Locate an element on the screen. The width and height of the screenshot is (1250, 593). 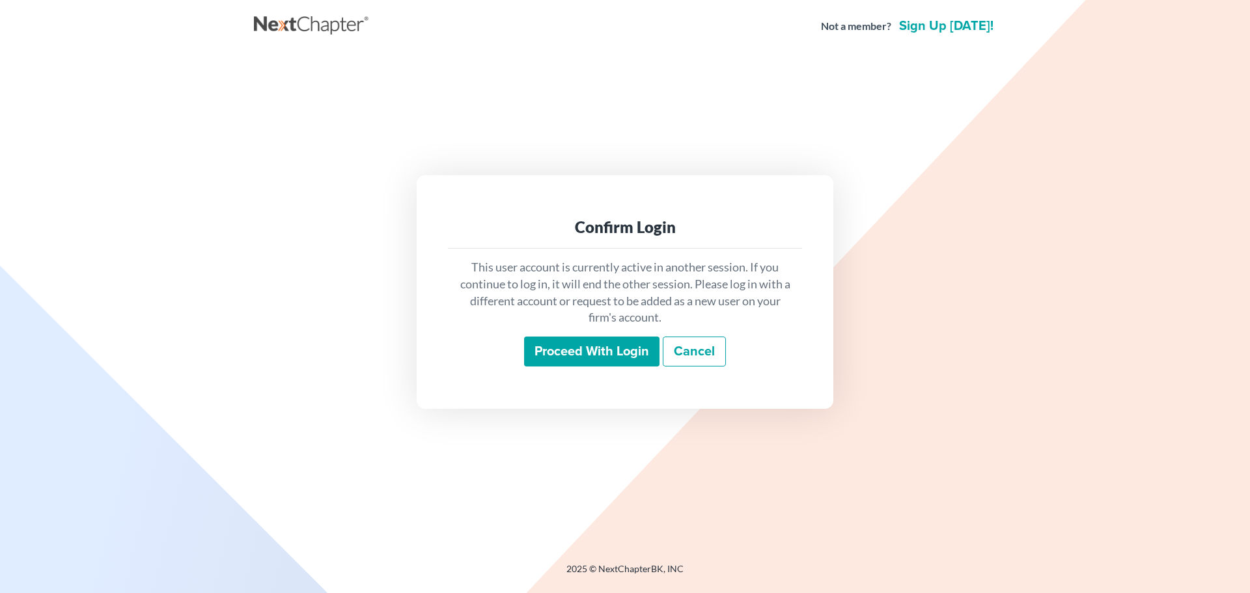
div: 2025 © NextChapterBK, INC is located at coordinates (625, 574).